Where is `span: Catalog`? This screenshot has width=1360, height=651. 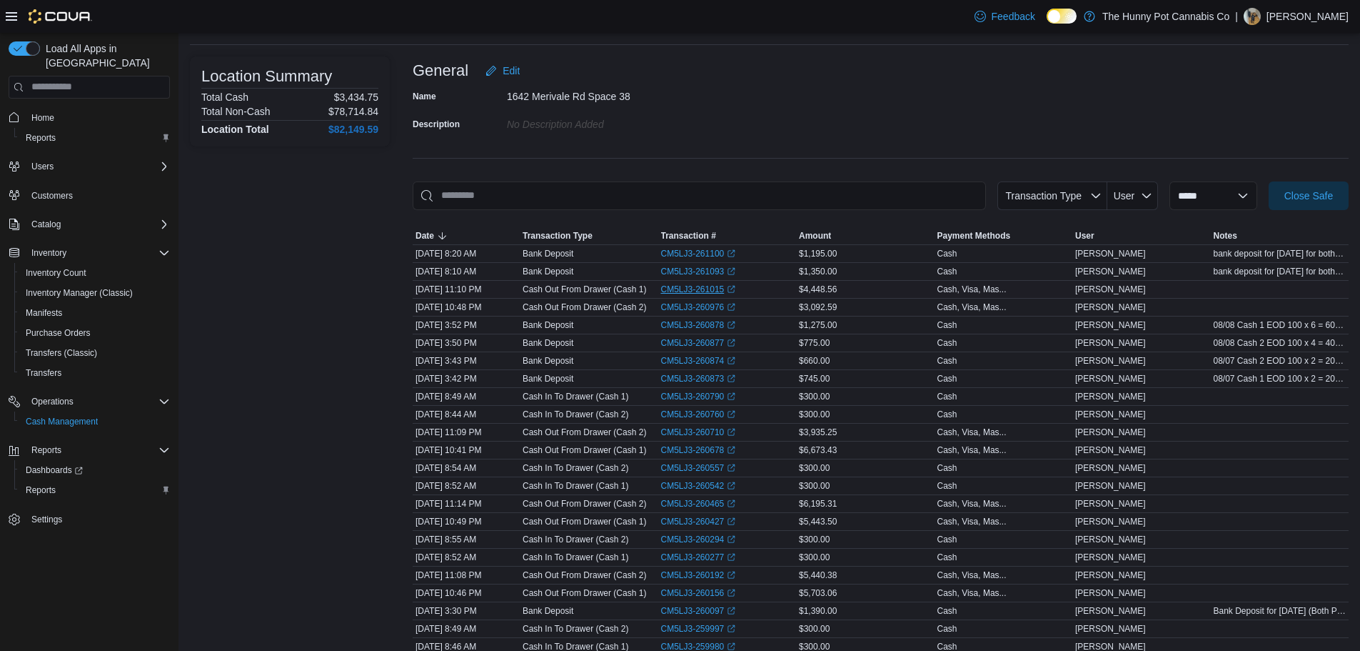
span: Catalog is located at coordinates (46, 224).